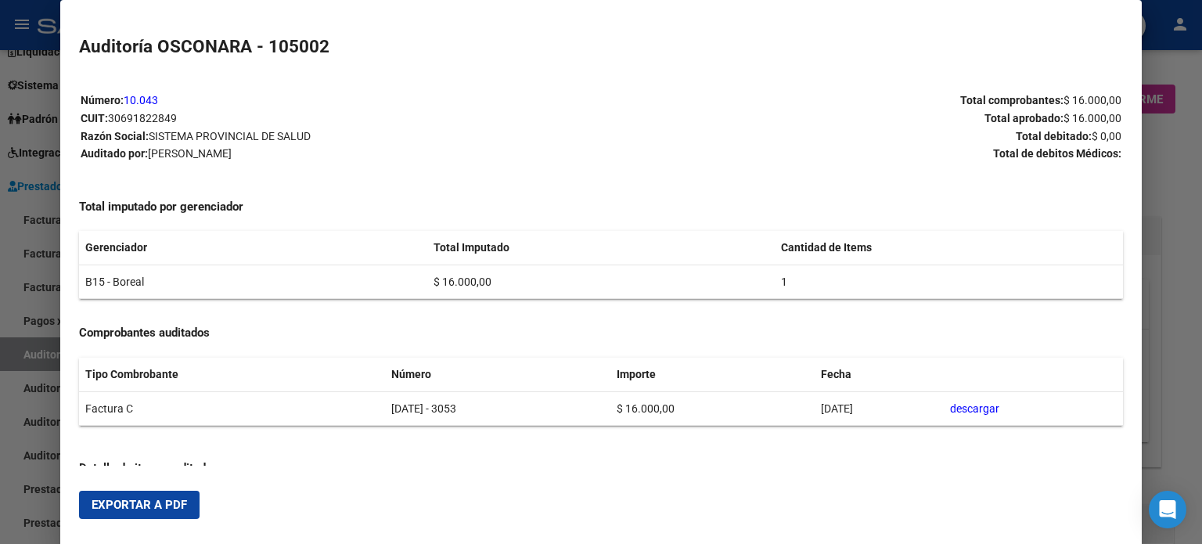 The image size is (1202, 544). What do you see at coordinates (142, 118) in the screenshot?
I see `span: 30691822849` at bounding box center [142, 118].